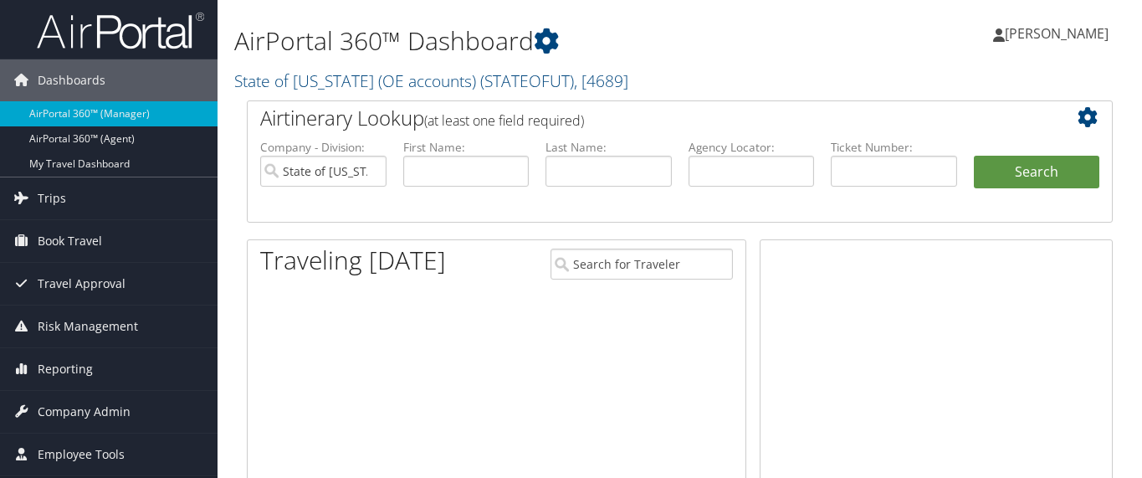  What do you see at coordinates (601, 80) in the screenshot?
I see `span: , [ 4689 ]` at bounding box center [601, 80].